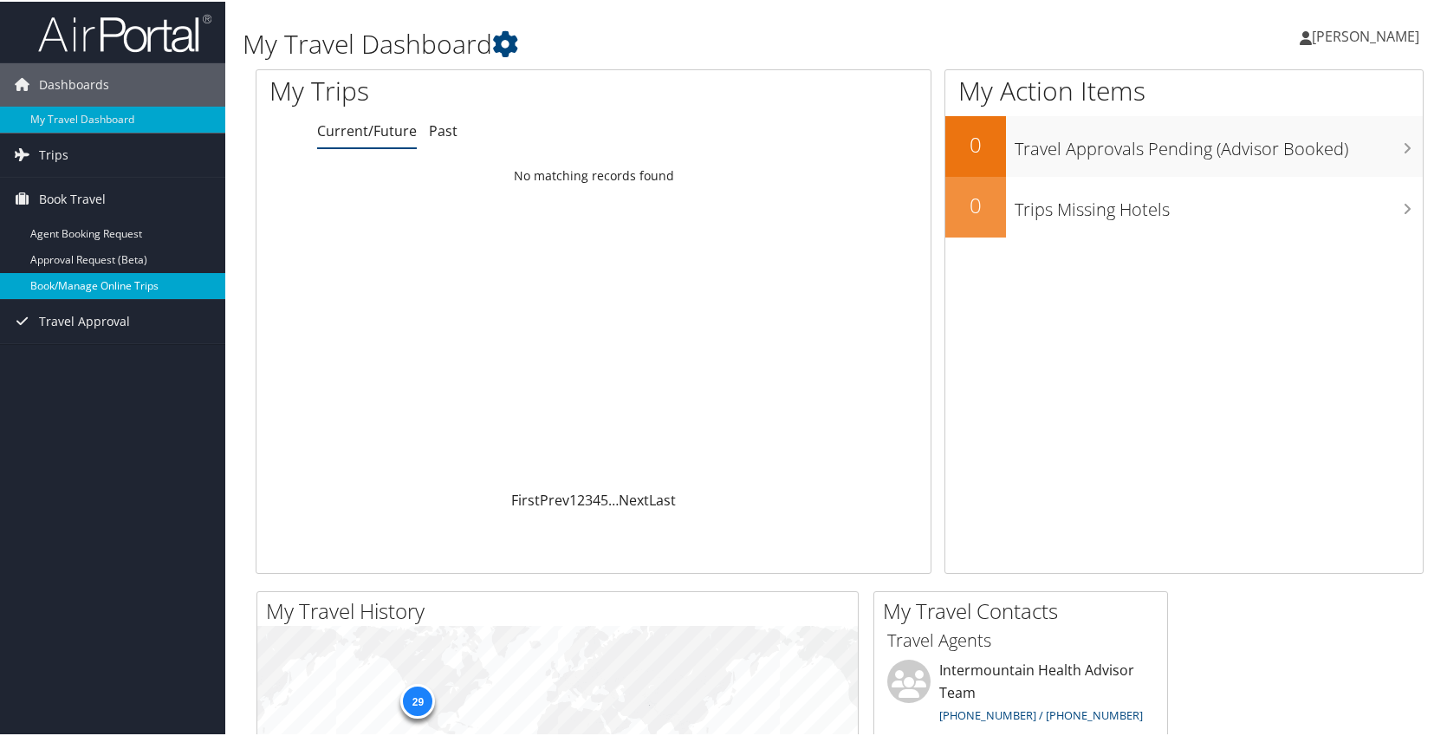 The height and width of the screenshot is (736, 1447). What do you see at coordinates (1184, 145) in the screenshot?
I see `a: 0Travel Approvals Pending (Advisor Booked)` at bounding box center [1184, 145].